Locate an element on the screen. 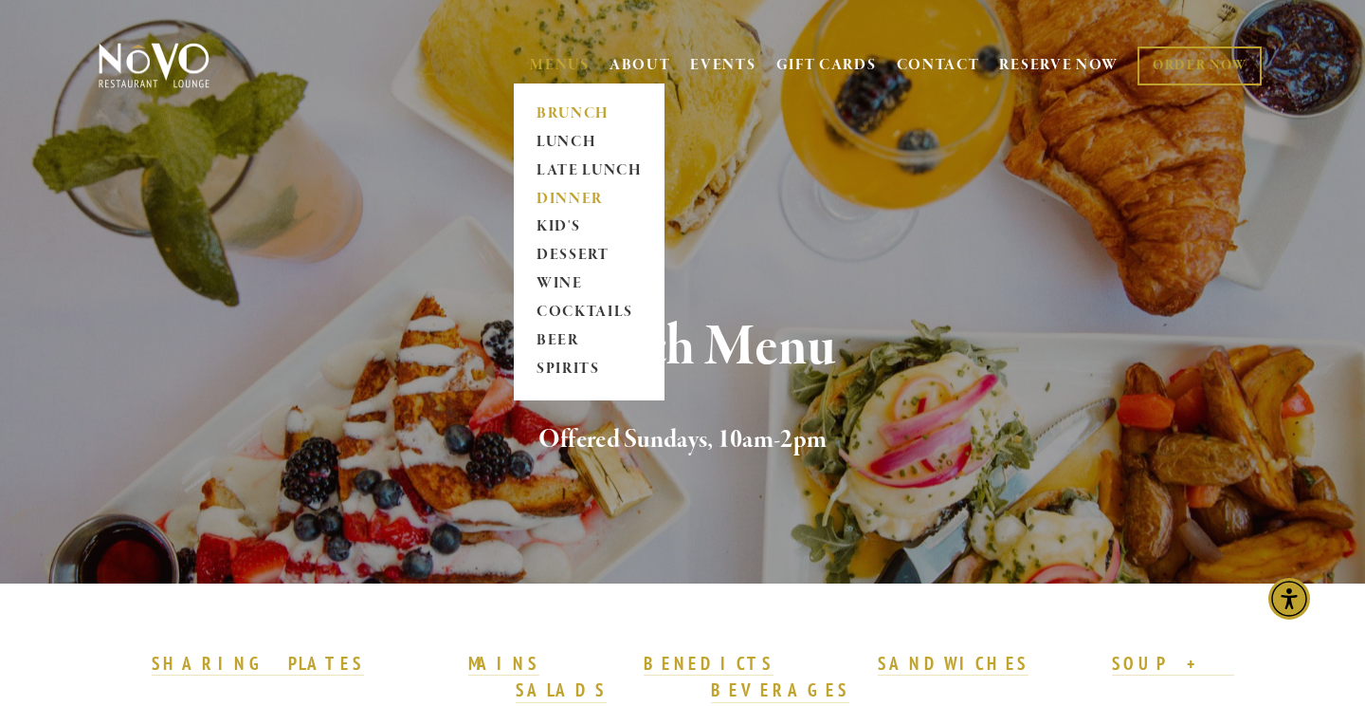  a: RESERVE NOW is located at coordinates (1059, 65).